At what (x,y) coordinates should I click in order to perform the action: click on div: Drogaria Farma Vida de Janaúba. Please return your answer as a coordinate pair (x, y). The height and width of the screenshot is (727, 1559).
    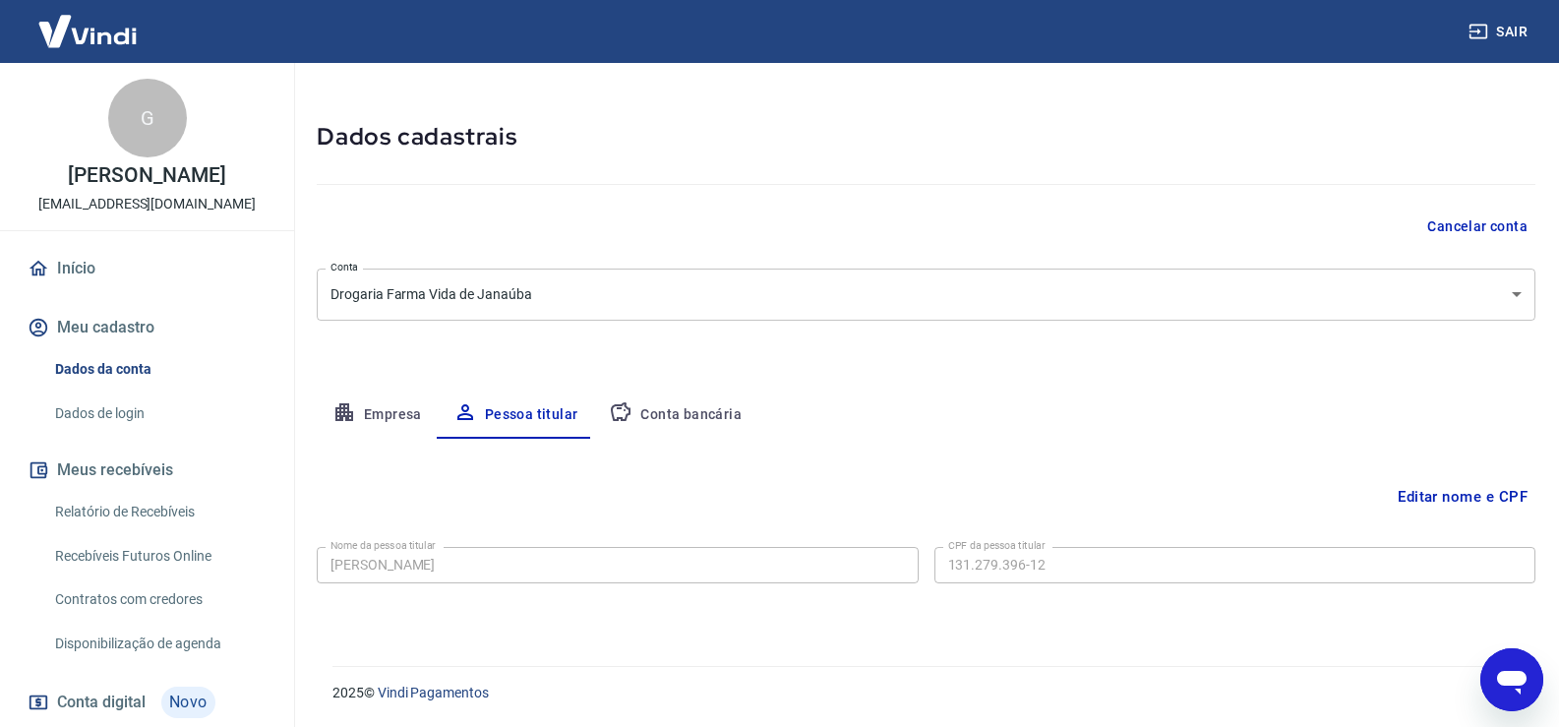
    Looking at the image, I should click on (925, 294).